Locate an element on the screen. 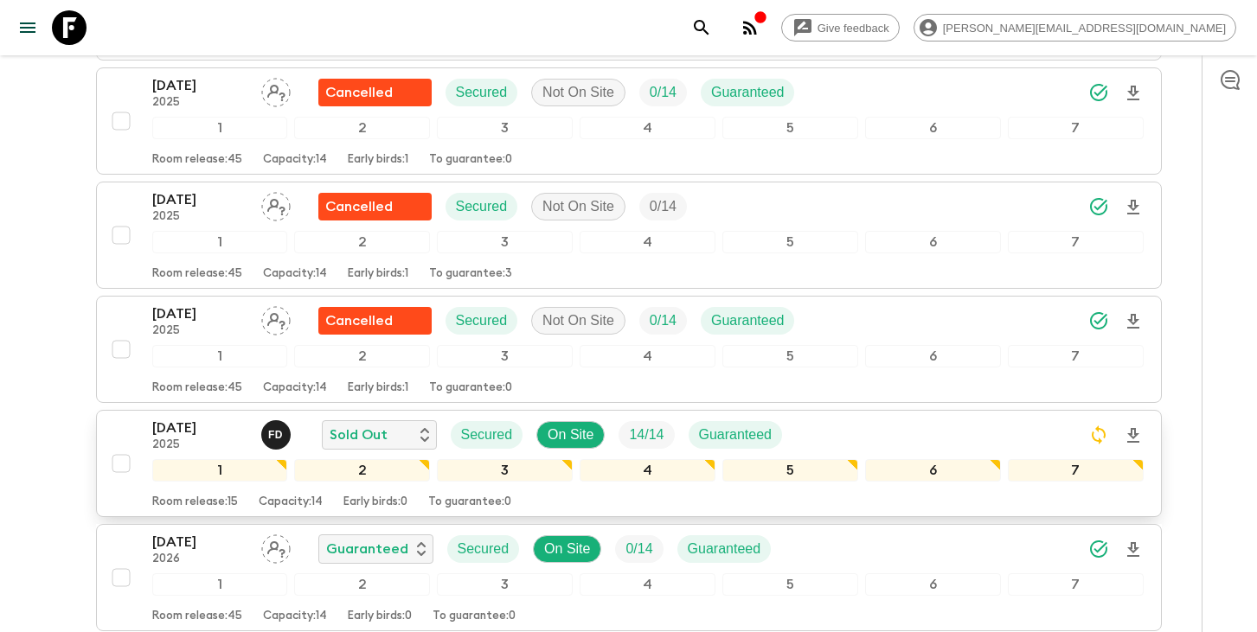 The height and width of the screenshot is (632, 1257). a: Give feedback is located at coordinates (840, 28).